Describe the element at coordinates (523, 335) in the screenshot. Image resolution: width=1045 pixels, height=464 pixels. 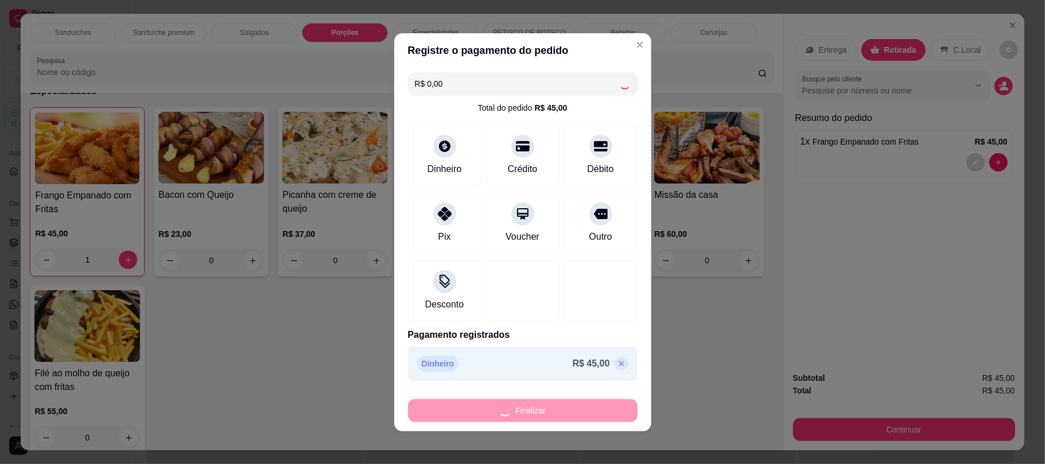
I see `p: Pagamento registrados` at that location.